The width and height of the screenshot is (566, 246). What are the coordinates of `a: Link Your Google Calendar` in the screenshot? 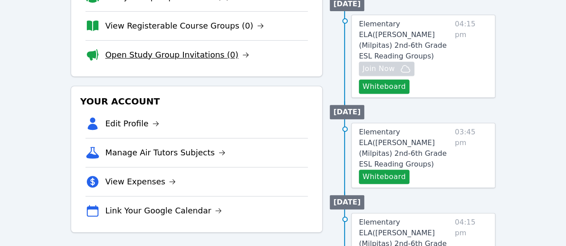 It's located at (163, 211).